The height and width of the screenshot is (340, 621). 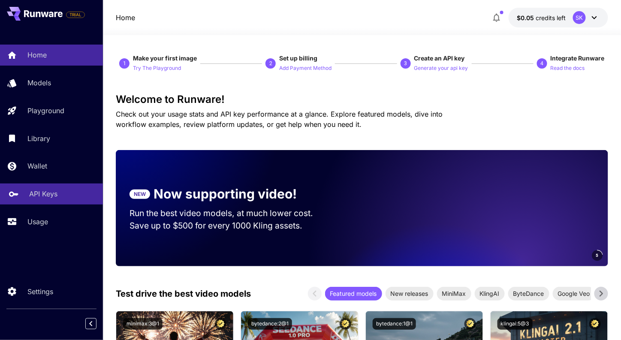 What do you see at coordinates (542, 18) in the screenshot?
I see `div: $0.05` at bounding box center [542, 18].